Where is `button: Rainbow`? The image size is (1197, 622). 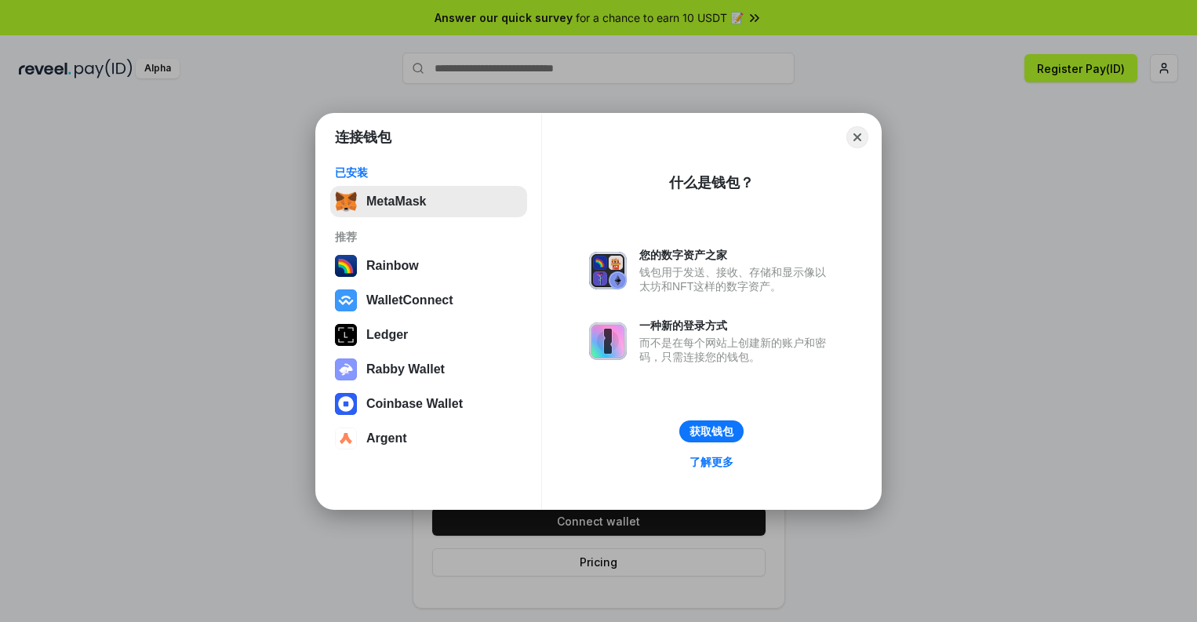 button: Rainbow is located at coordinates (428, 266).